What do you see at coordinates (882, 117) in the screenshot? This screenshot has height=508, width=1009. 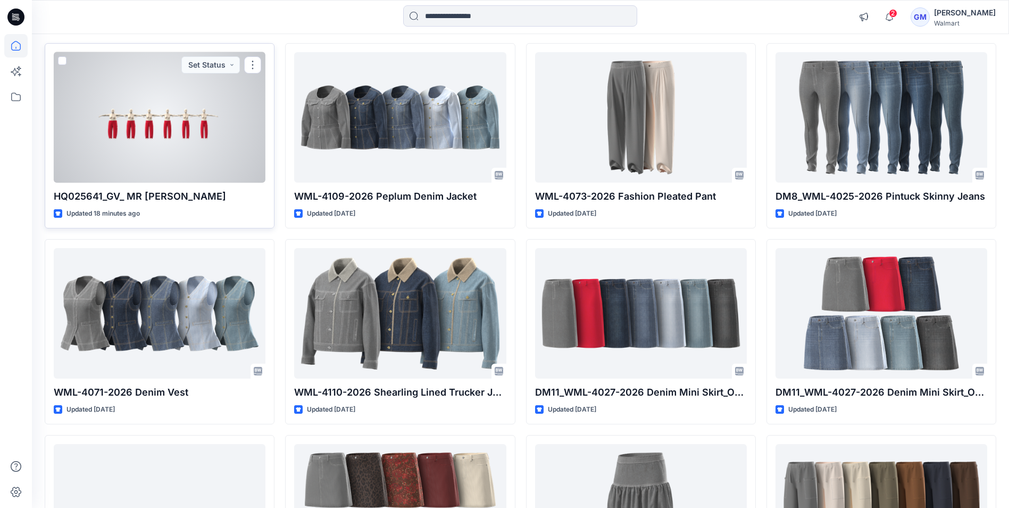 I see `a: DM8_WML-4025-2026 Pintuck Skinny Jeans` at bounding box center [882, 117].